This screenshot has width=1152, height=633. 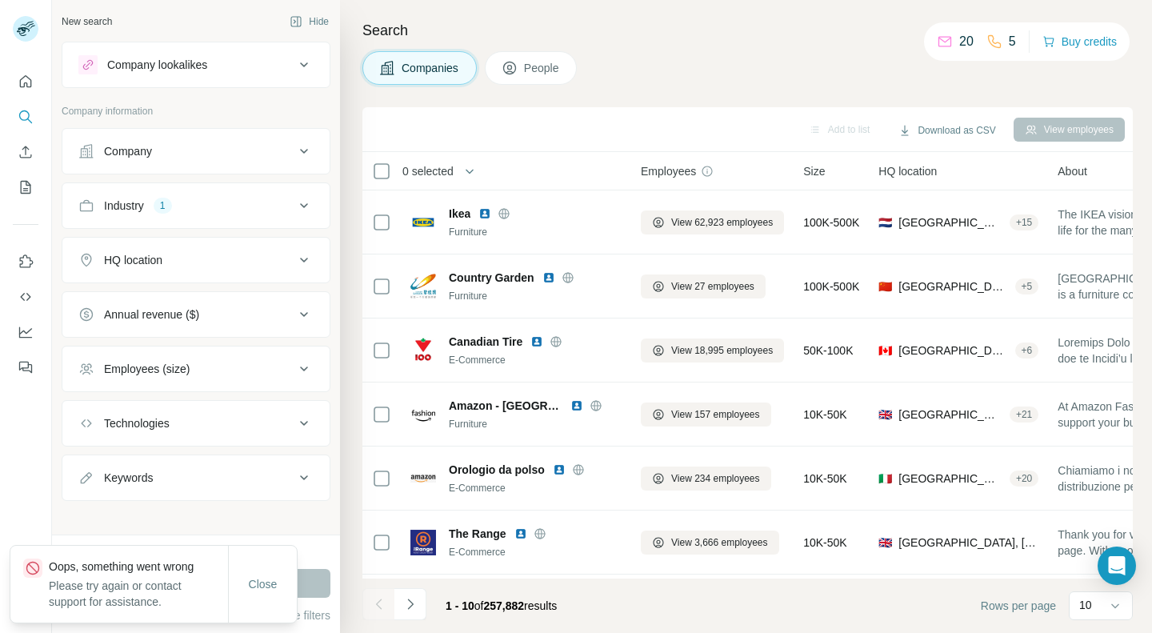 I want to click on img: Logo of The Range, so click(x=423, y=542).